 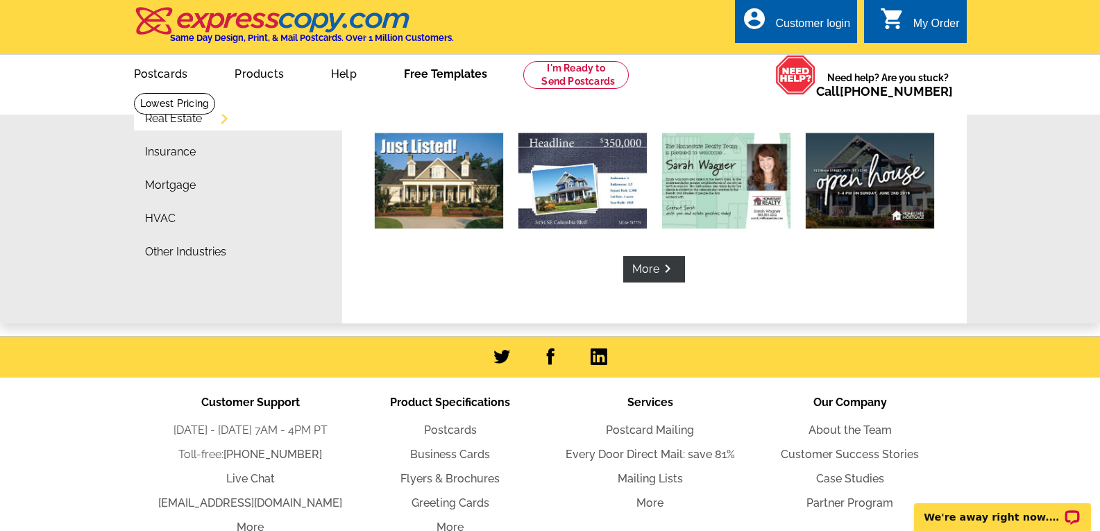 I want to click on a: Partner Program, so click(x=850, y=503).